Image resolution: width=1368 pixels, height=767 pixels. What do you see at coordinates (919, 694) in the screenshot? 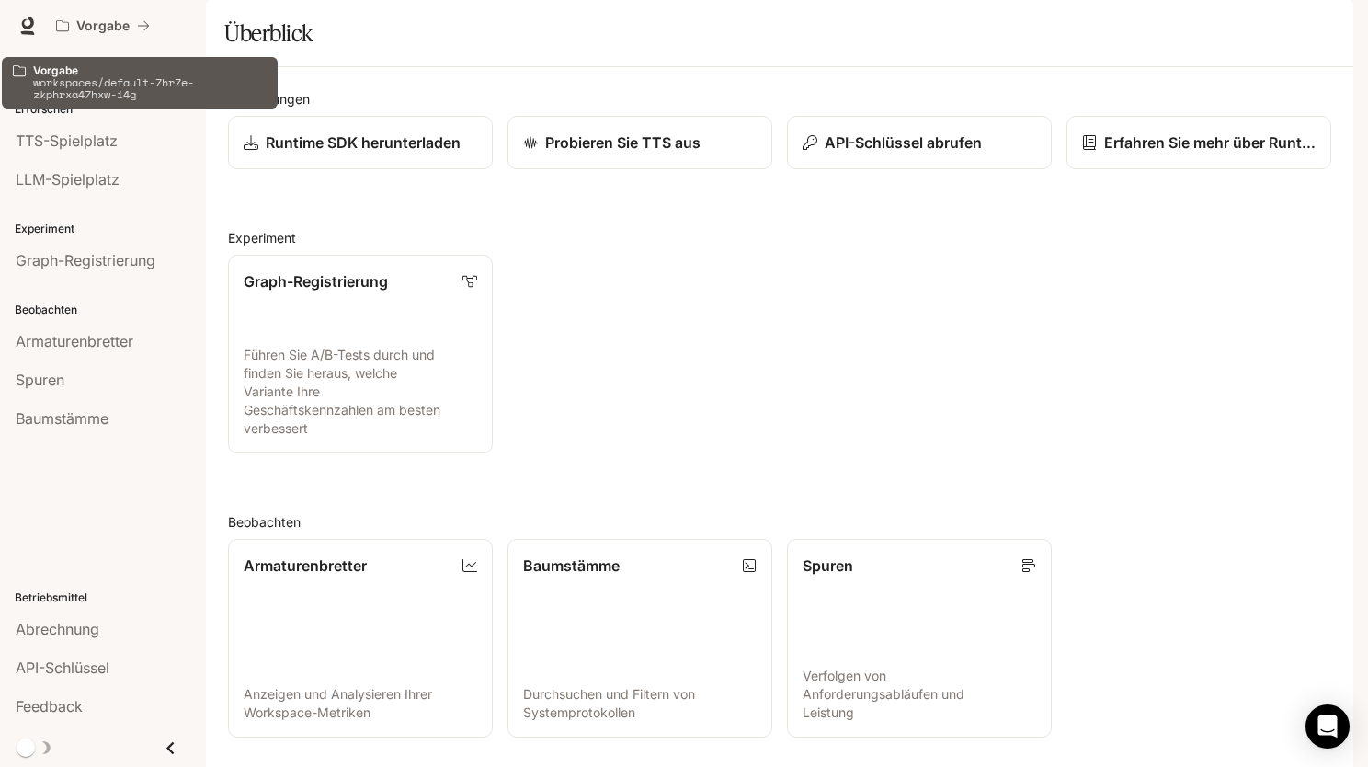
I see `p: Verfolgen von Anforderungsabläufen und Leistung` at bounding box center [919, 694].